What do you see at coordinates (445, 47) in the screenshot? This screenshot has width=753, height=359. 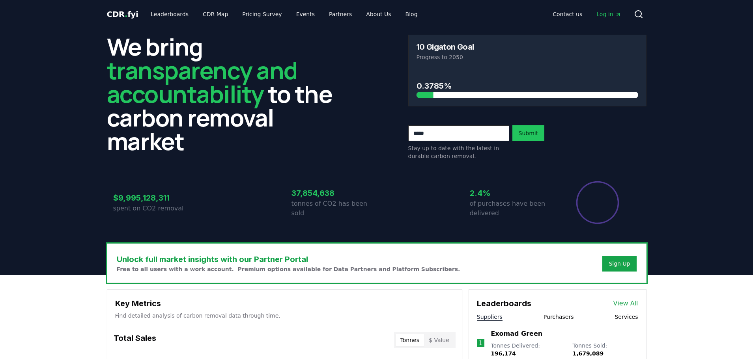 I see `h3: 10 Gigaton Goal` at bounding box center [445, 47].